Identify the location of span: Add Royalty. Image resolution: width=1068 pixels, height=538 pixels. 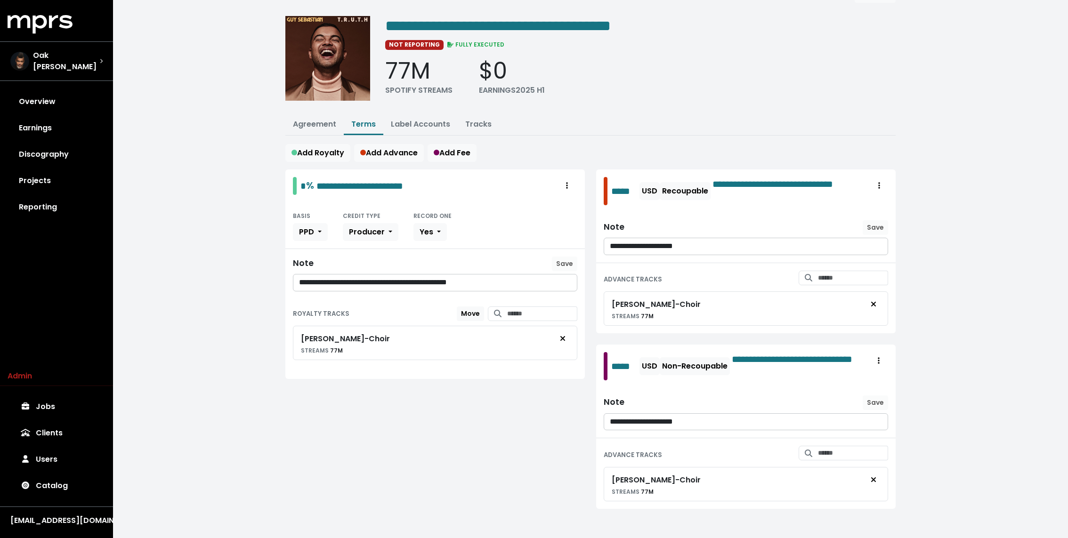
(318, 153).